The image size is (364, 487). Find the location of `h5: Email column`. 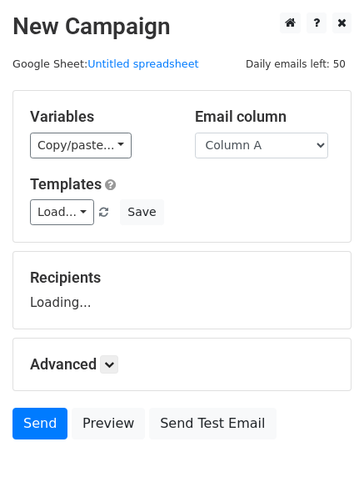

h5: Email column is located at coordinates (265, 117).